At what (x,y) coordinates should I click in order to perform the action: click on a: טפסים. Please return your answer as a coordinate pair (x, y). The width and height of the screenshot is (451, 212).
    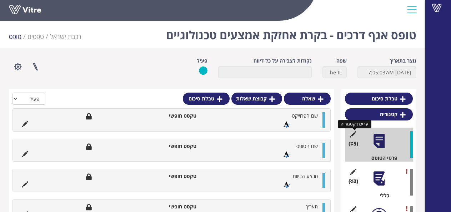
    Looking at the image, I should click on (36, 36).